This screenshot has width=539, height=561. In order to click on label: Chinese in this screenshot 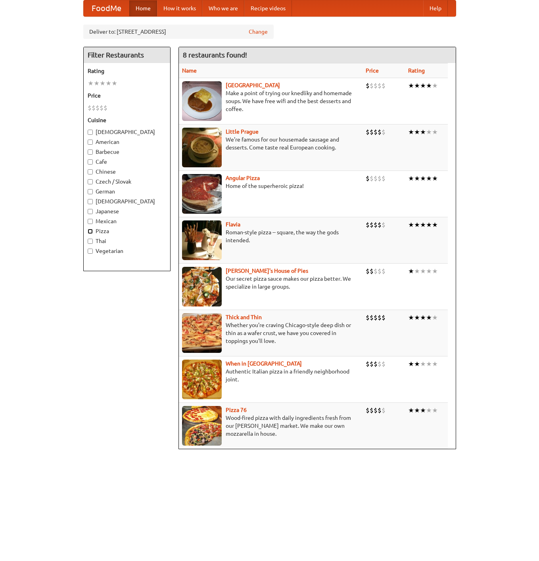, I will do `click(127, 172)`.